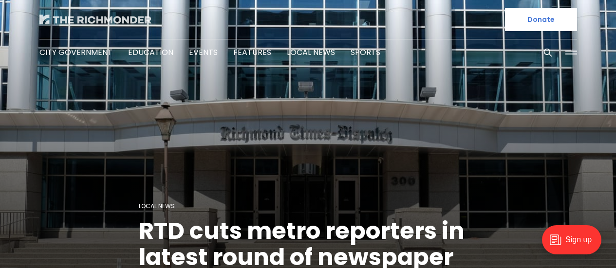  Describe the element at coordinates (541, 19) in the screenshot. I see `a: Donate` at that location.